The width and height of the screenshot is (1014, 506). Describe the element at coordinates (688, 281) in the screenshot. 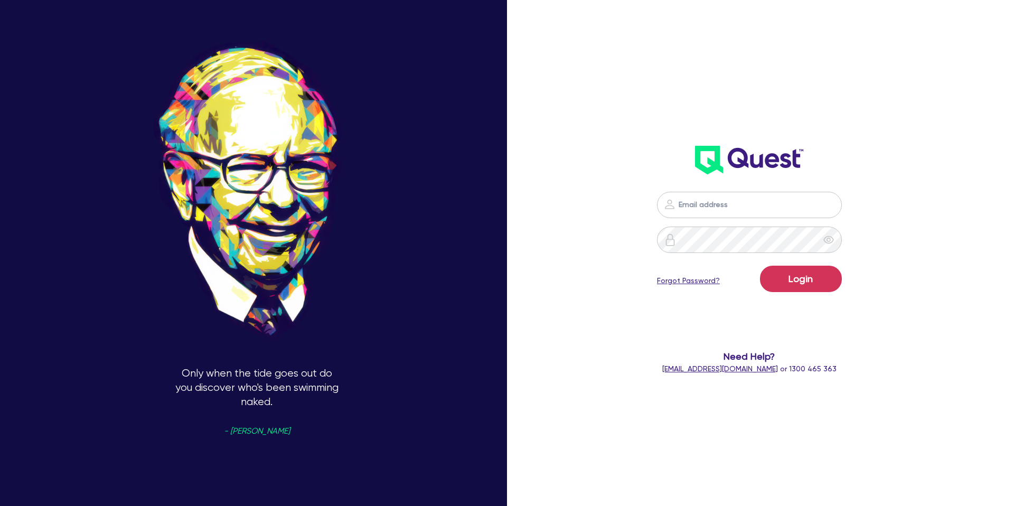

I see `a: Forgot Password?` at that location.